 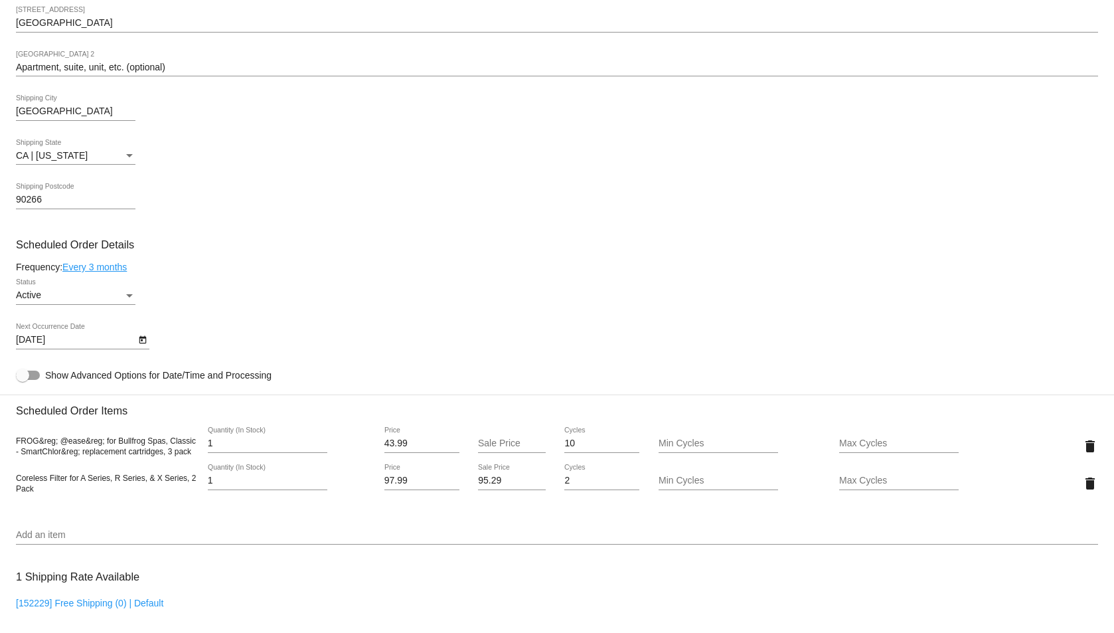 I want to click on input: Add an item, so click(x=557, y=535).